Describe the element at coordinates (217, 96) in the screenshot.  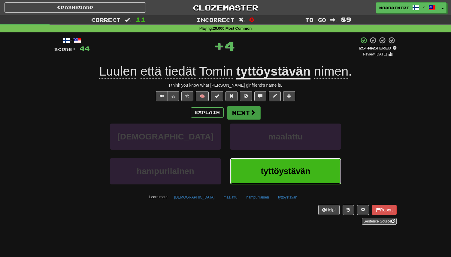
I see `button: Set this sentence to 100% Mastered (alt+m)` at that location.